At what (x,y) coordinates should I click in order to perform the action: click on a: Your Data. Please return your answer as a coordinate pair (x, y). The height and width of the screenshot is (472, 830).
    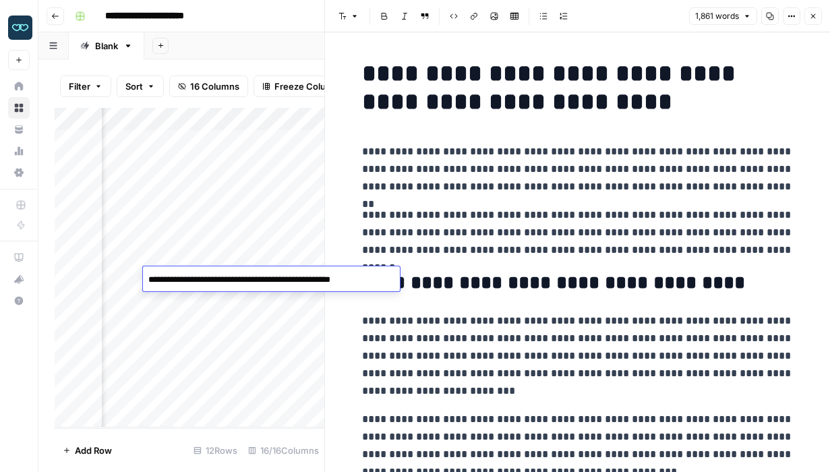
    Looking at the image, I should click on (19, 129).